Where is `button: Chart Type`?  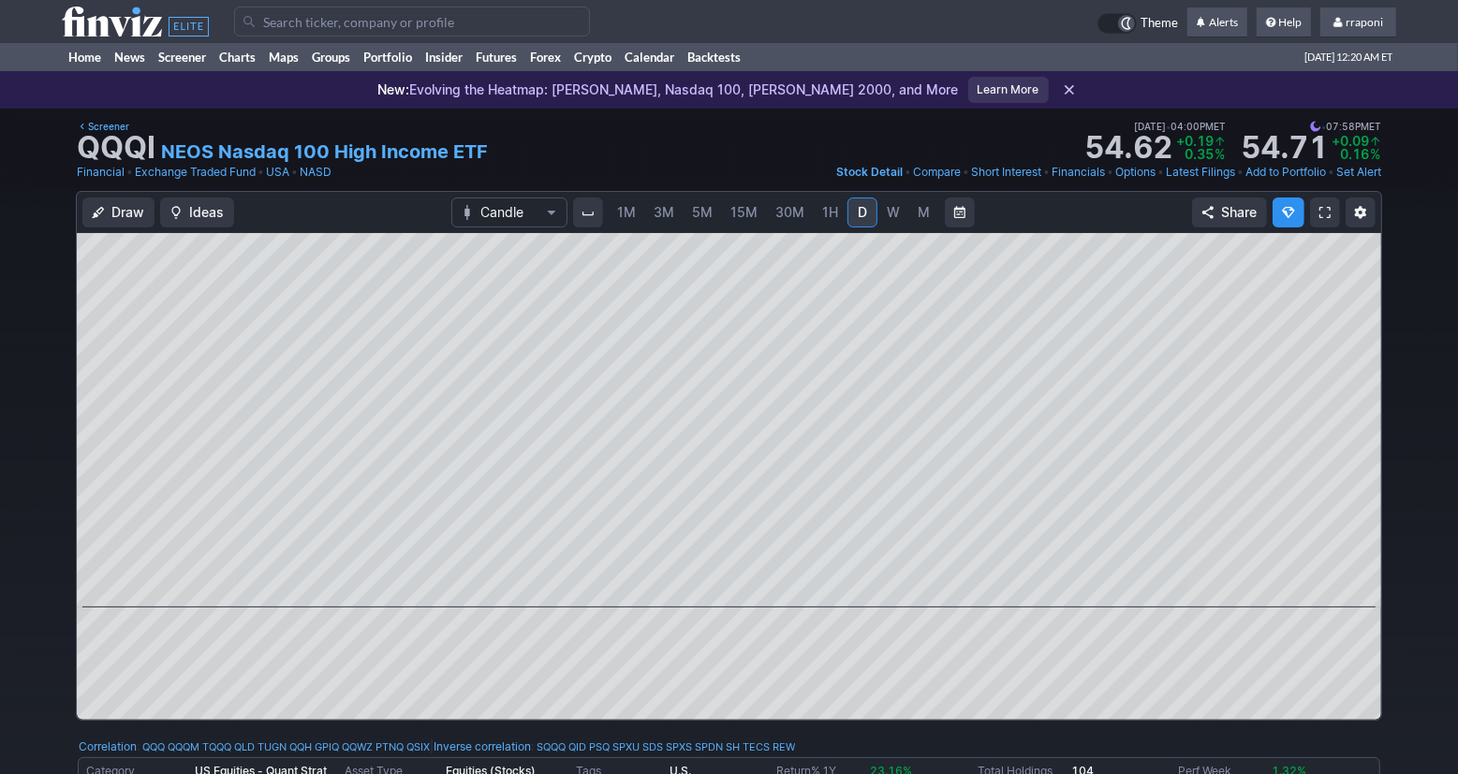
button: Chart Type is located at coordinates (509, 213).